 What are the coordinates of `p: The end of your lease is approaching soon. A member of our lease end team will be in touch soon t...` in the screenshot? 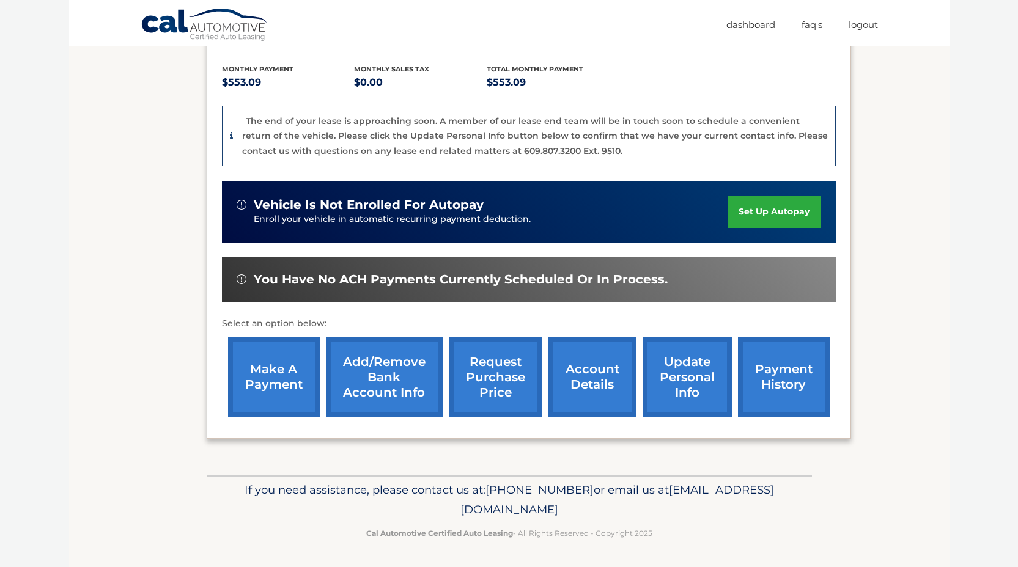 It's located at (535, 136).